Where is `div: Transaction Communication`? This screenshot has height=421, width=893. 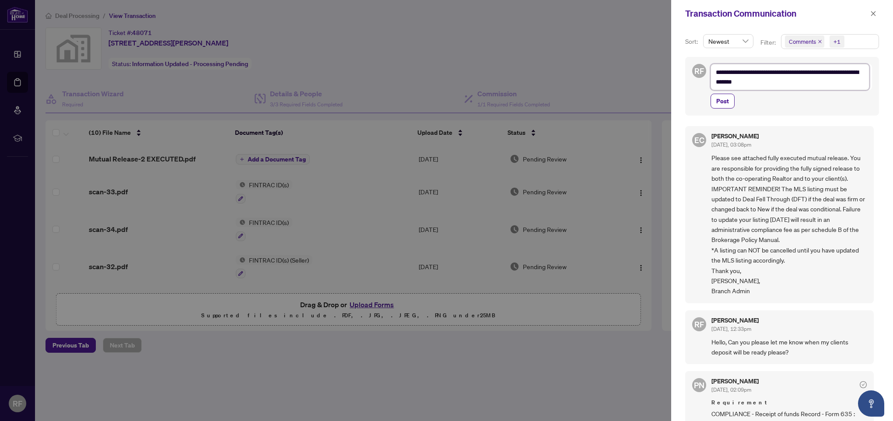
div: Transaction Communication is located at coordinates (776, 14).